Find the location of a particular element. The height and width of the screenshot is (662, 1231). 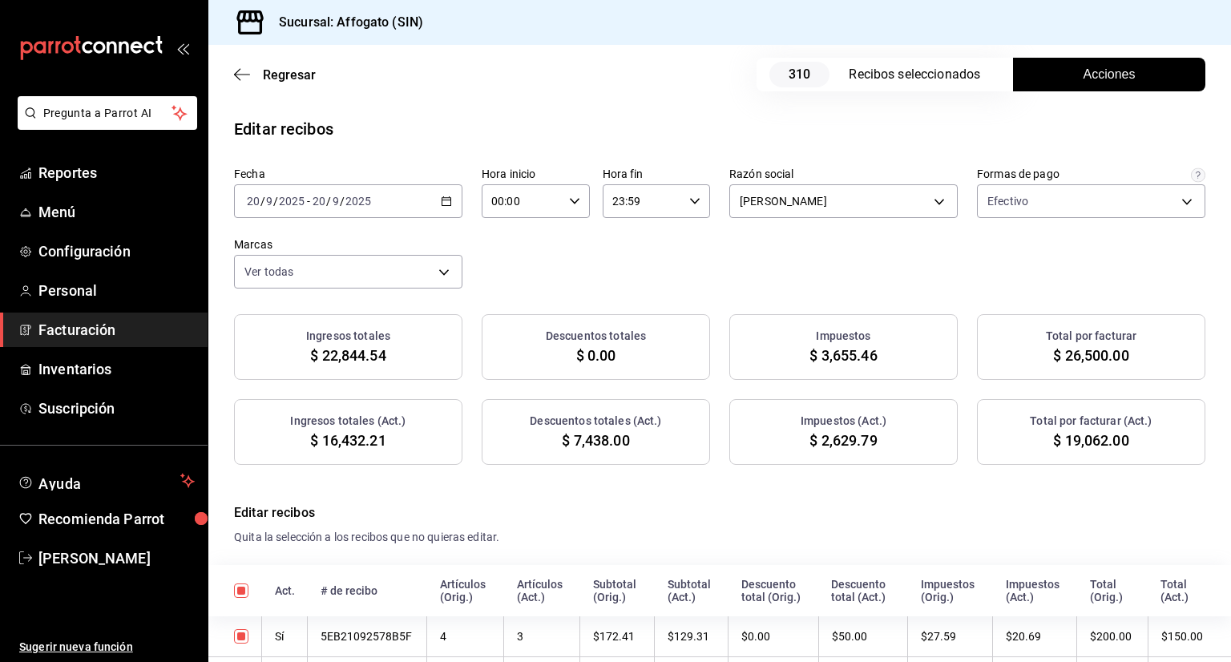

th: $20.69 is located at coordinates (1035, 636).